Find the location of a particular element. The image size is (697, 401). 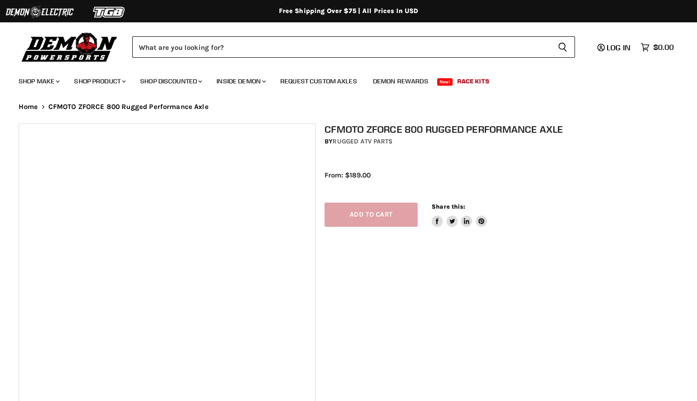

ul: Main menu is located at coordinates (341, 79).